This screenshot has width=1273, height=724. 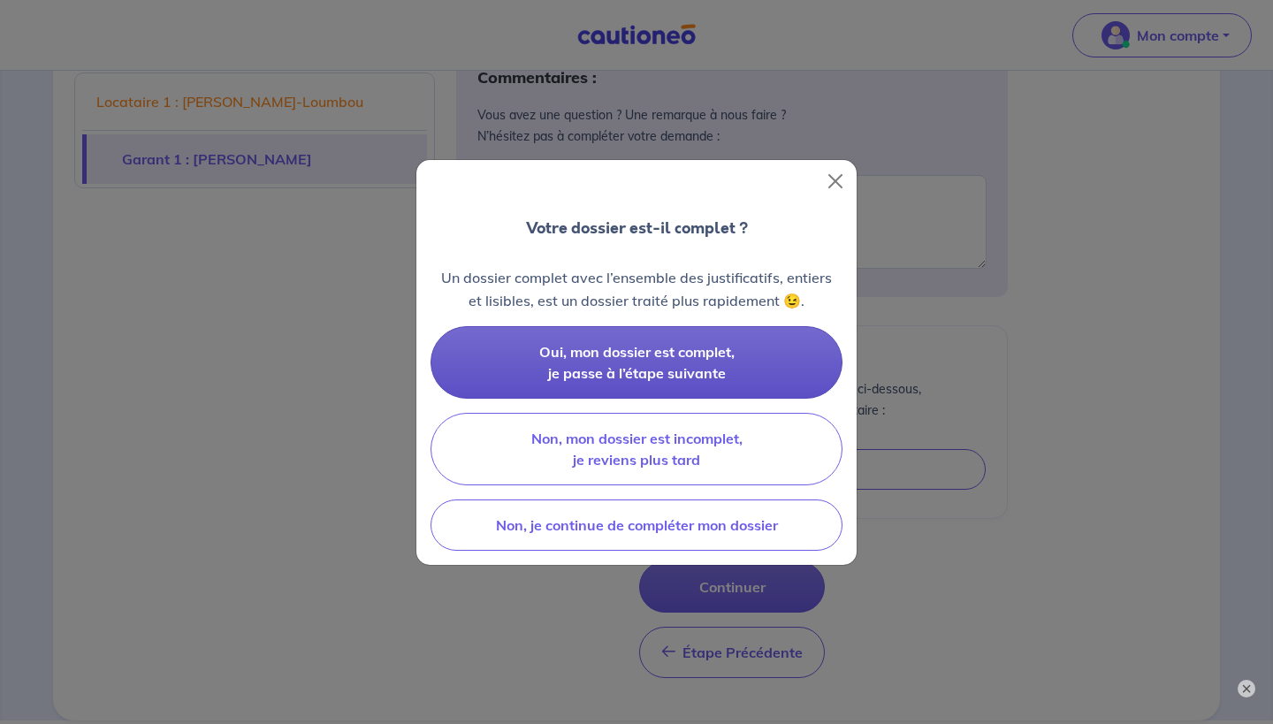 I want to click on button: Oui, mon dossier est complet, je passe à l’étape suivante, so click(x=636, y=362).